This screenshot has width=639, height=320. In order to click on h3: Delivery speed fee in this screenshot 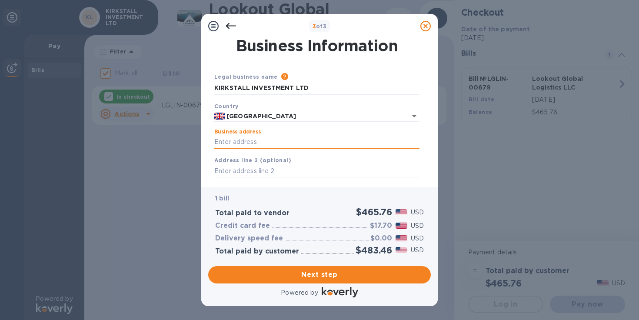, I will do `click(249, 238)`.